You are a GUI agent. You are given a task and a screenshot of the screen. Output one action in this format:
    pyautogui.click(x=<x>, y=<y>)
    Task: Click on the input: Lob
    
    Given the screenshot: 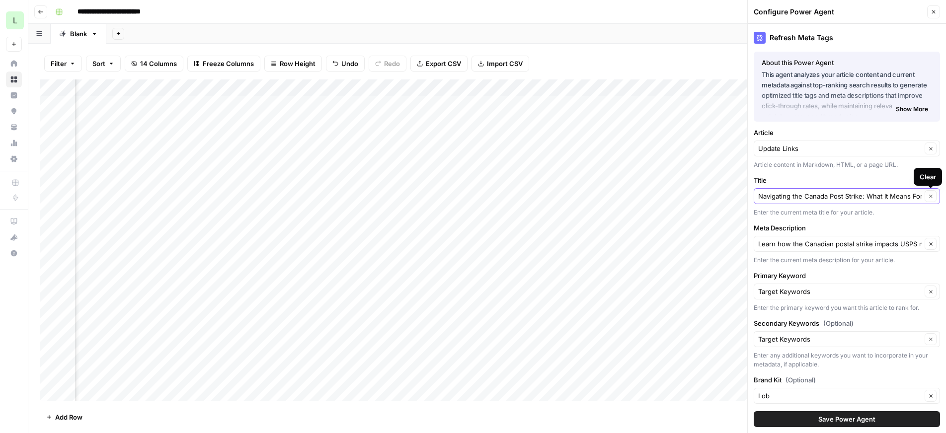 What is the action you would take?
    pyautogui.click(x=840, y=396)
    